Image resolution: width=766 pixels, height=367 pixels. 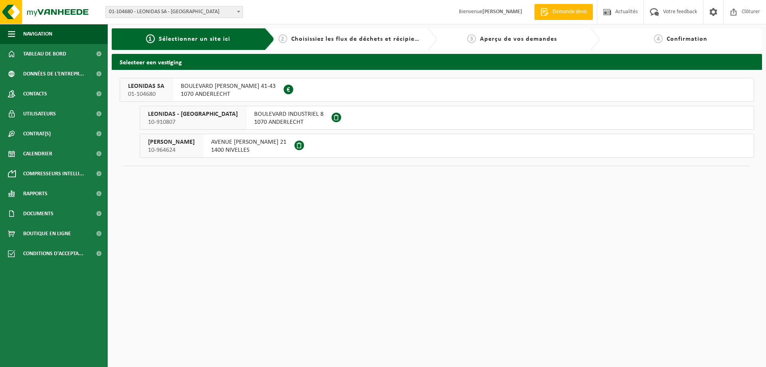 I want to click on span: 1, so click(x=150, y=39).